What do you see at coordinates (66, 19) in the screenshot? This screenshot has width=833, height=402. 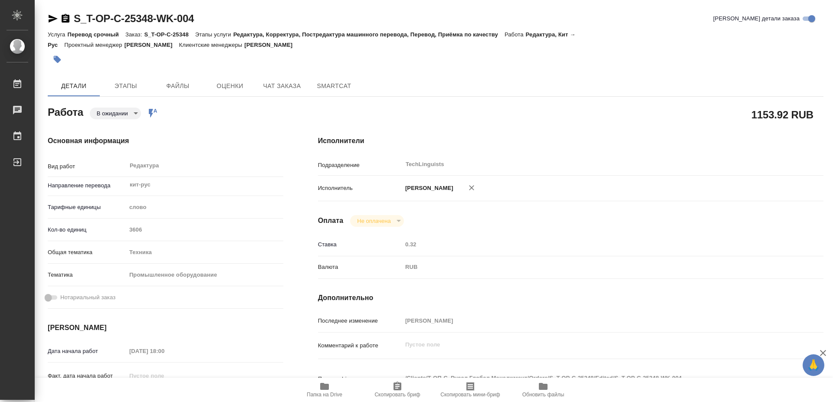 I see `button: Скопировать ссылку` at bounding box center [66, 19].